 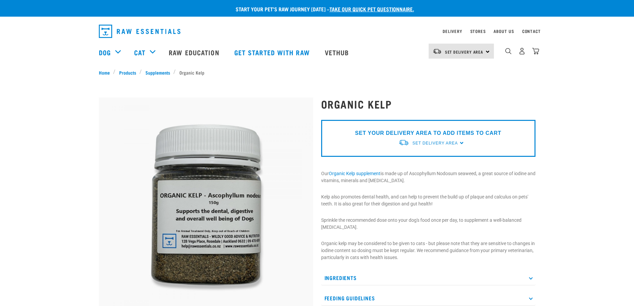 What do you see at coordinates (372, 9) in the screenshot?
I see `a: take our quick pet questionnaire.` at bounding box center [372, 9].